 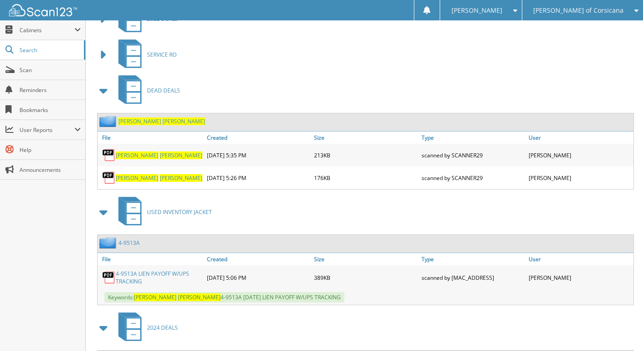 I want to click on span: Cabinets, so click(x=47, y=30).